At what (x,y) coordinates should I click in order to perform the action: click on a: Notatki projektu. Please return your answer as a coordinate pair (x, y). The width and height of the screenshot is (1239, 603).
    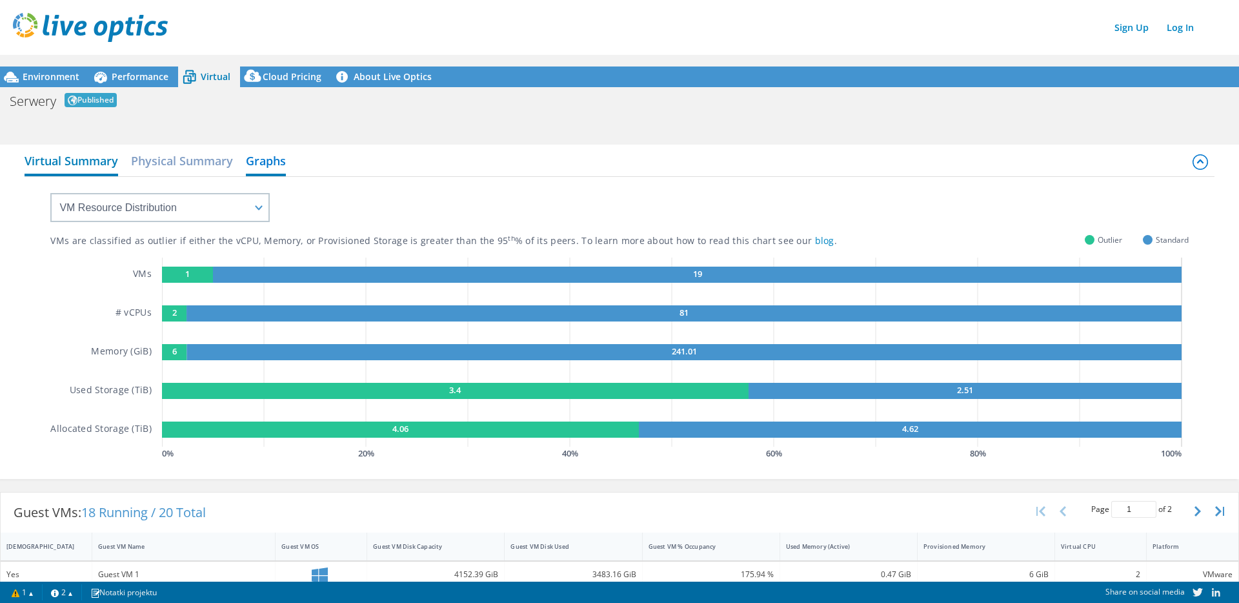
    Looking at the image, I should click on (123, 592).